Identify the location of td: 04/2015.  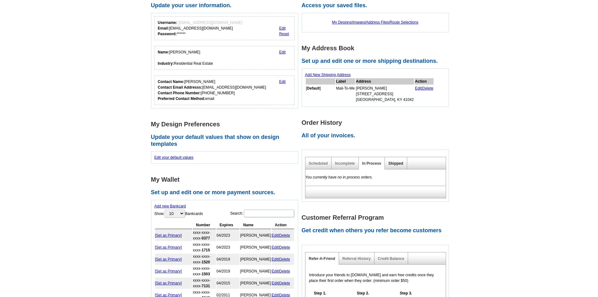
(228, 283).